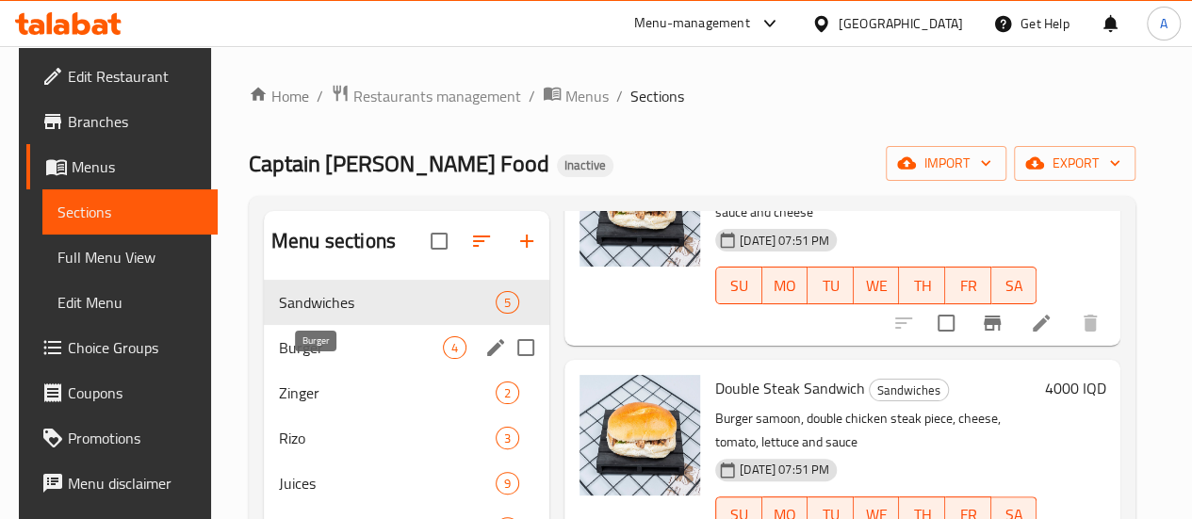 This screenshot has width=1192, height=519. What do you see at coordinates (122, 76) in the screenshot?
I see `a: Edit Restaurant` at bounding box center [122, 76].